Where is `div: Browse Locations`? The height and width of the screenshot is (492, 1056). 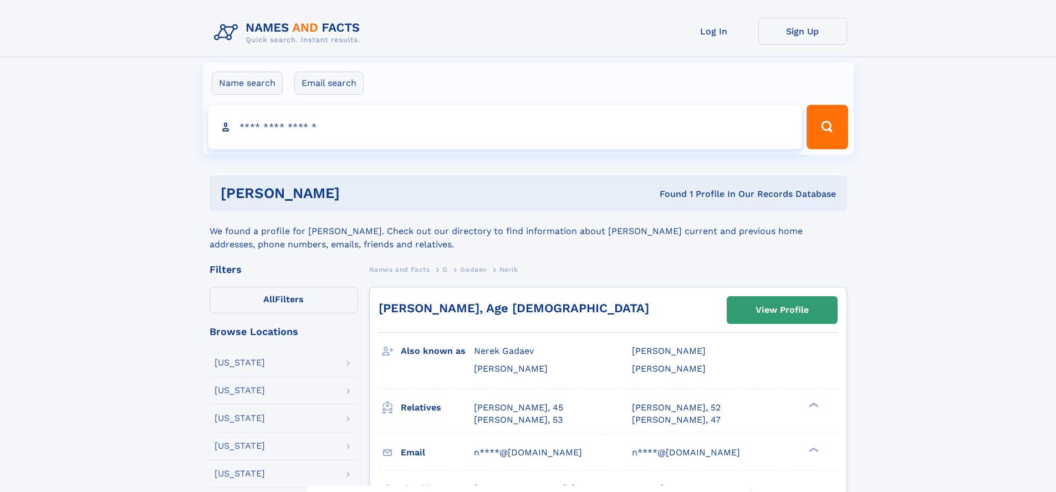 div: Browse Locations is located at coordinates (284, 331).